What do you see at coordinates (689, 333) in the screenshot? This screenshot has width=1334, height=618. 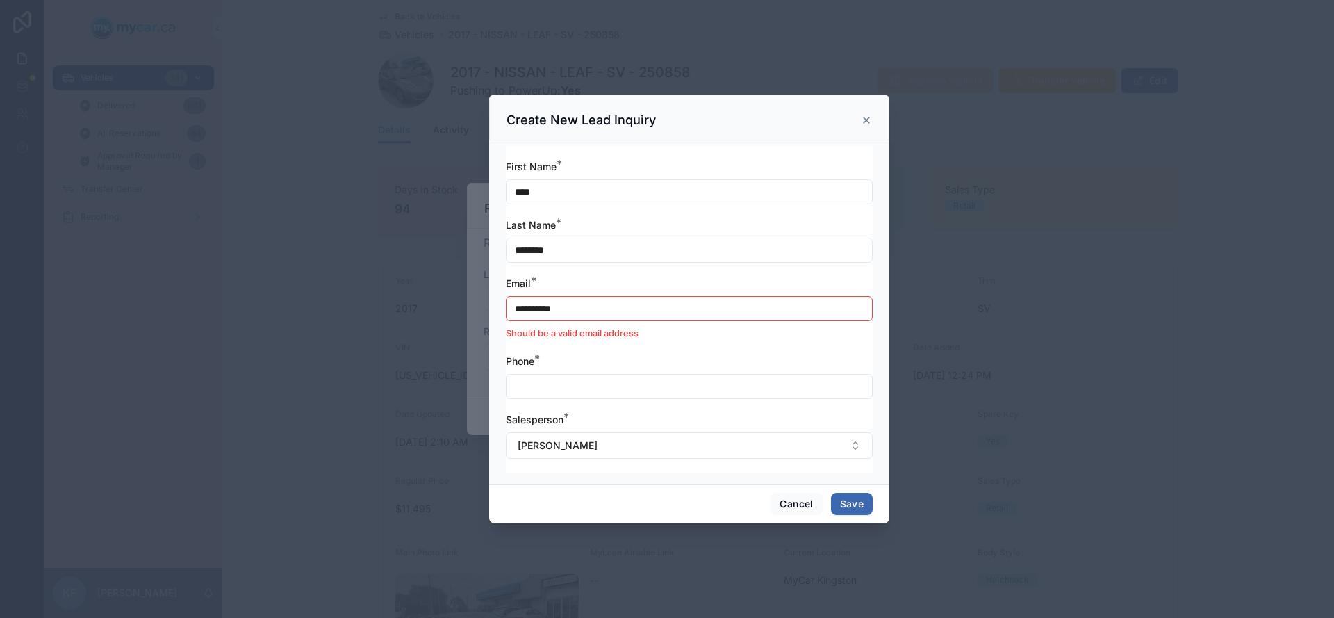 I see `li: Should be a valid email address` at bounding box center [689, 333].